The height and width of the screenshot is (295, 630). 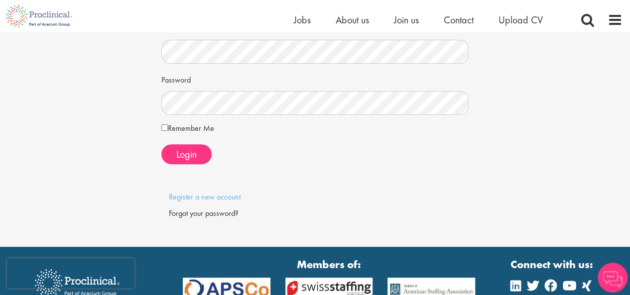 What do you see at coordinates (406, 20) in the screenshot?
I see `span: Join us` at bounding box center [406, 20].